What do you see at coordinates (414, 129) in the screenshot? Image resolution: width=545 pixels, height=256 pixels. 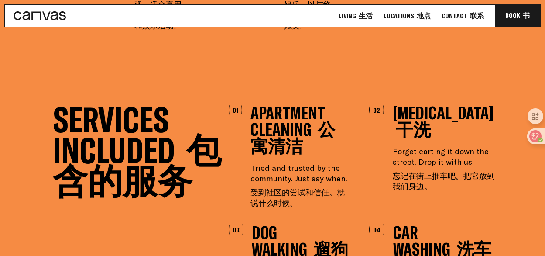 I see `font: 干洗` at bounding box center [414, 129].